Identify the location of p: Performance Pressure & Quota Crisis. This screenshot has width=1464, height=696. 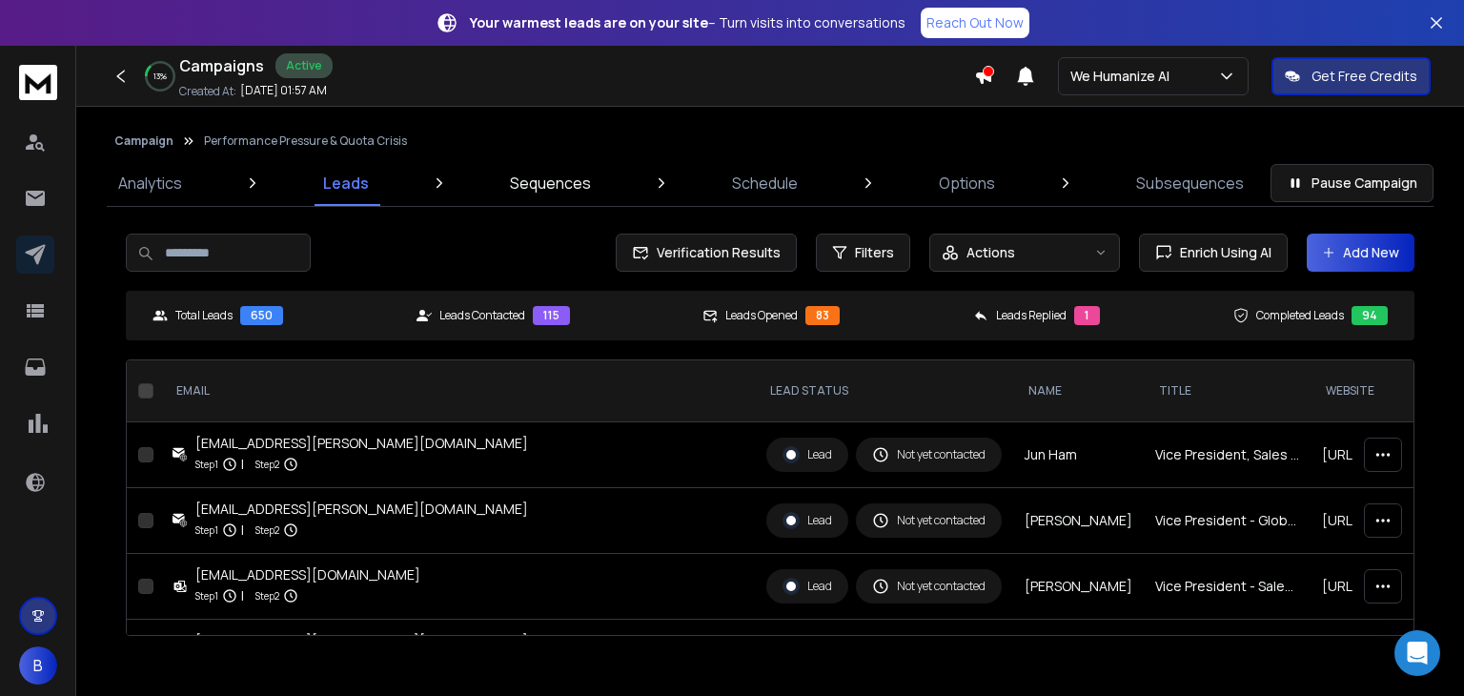
(305, 141).